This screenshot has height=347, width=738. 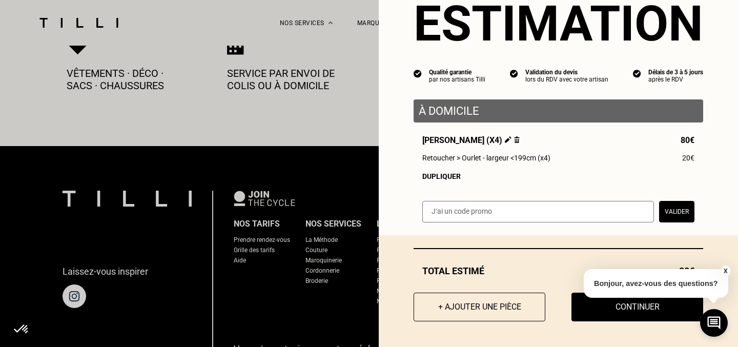 I want to click on button: X, so click(x=725, y=271).